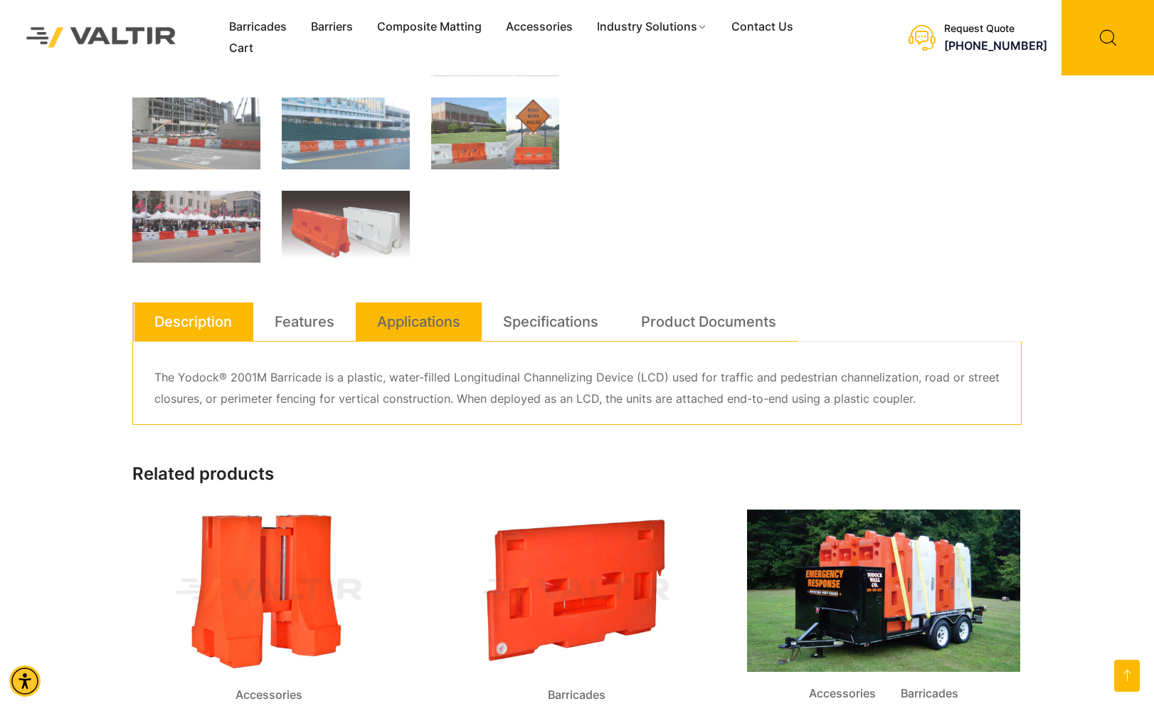 This screenshot has width=1154, height=706. Describe the element at coordinates (258, 27) in the screenshot. I see `a: Barricades` at that location.